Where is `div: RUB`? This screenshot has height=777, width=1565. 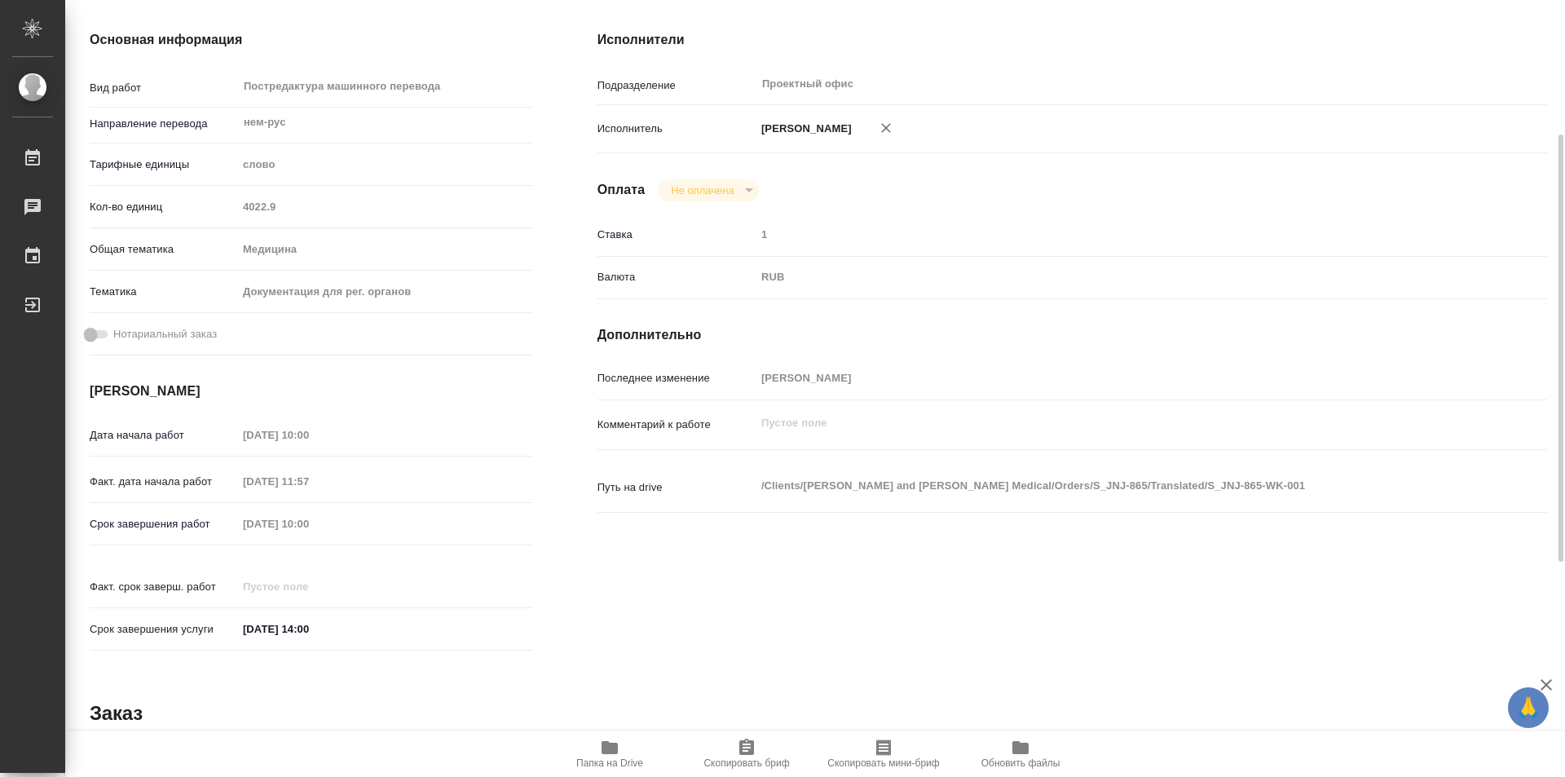
div: RUB is located at coordinates (1112, 277).